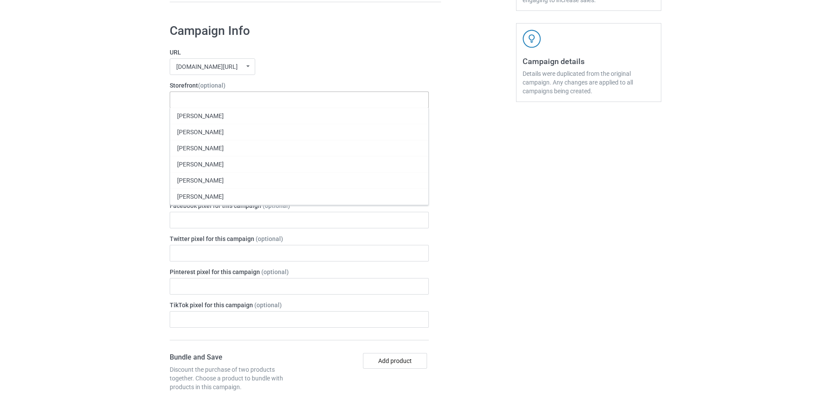 This screenshot has height=397, width=831. Describe the element at coordinates (395, 361) in the screenshot. I see `button: Add product` at that location.